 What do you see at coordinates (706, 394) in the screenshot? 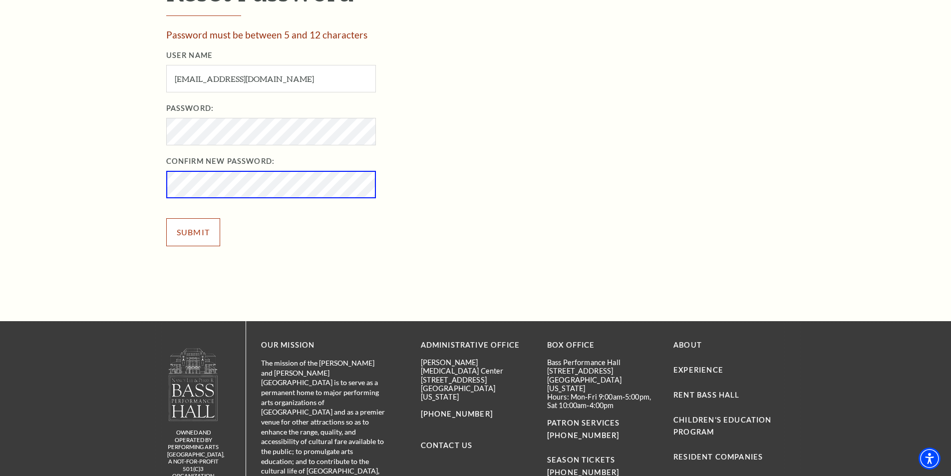
I see `a: Rent Bass Hall` at bounding box center [706, 394].